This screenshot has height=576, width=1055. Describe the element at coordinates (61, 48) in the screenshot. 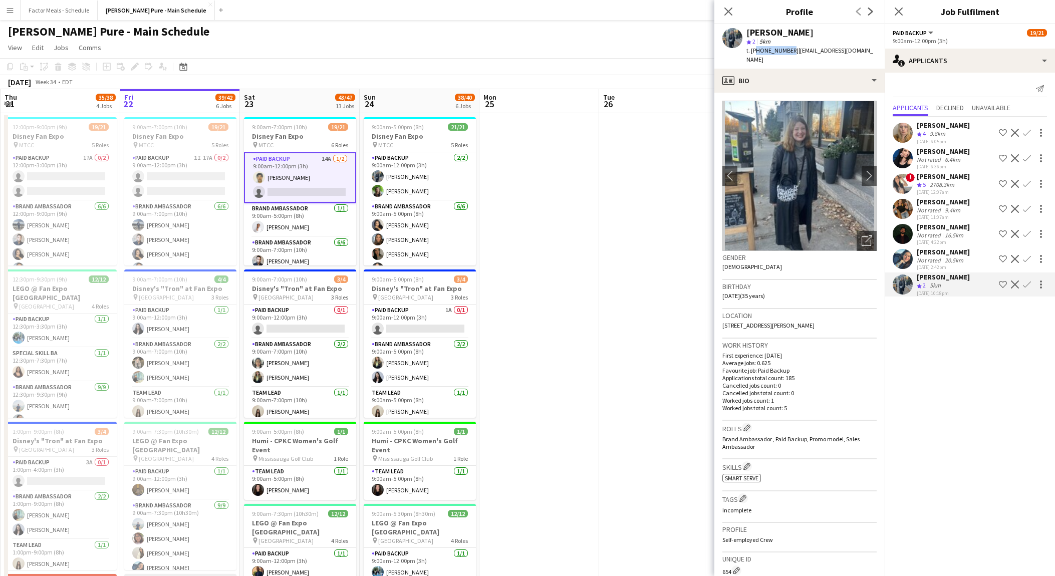

I see `a: Jobs` at that location.